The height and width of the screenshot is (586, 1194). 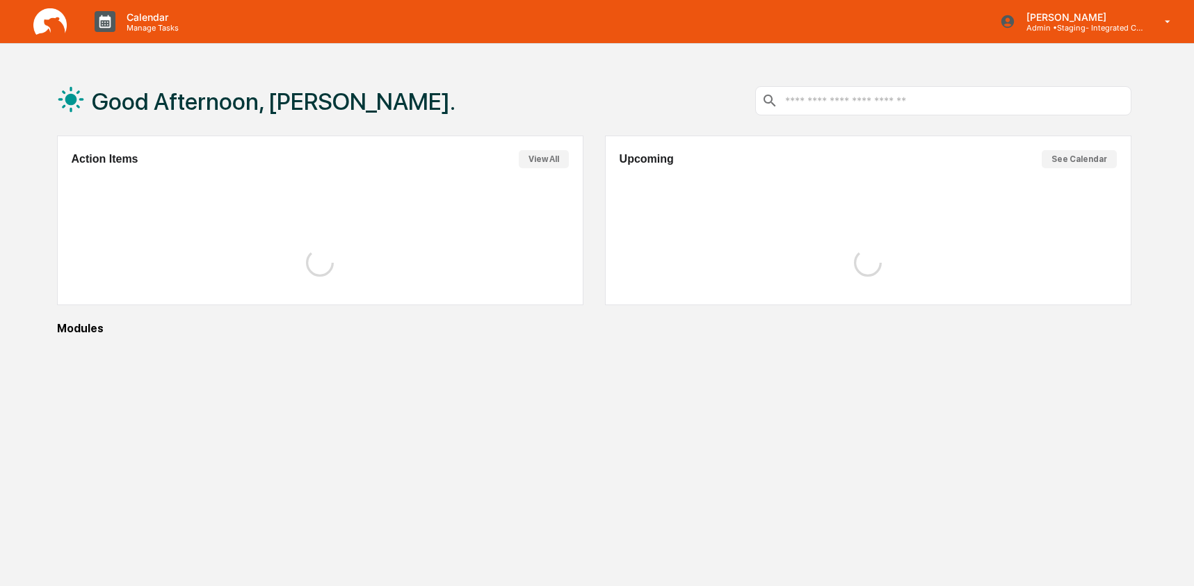 What do you see at coordinates (150, 17) in the screenshot?
I see `p: Calendar` at bounding box center [150, 17].